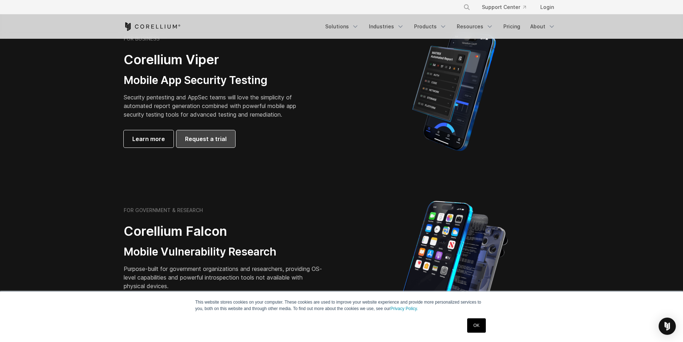 This screenshot has width=683, height=342. Describe the element at coordinates (149, 139) in the screenshot. I see `a: Learn more` at that location.